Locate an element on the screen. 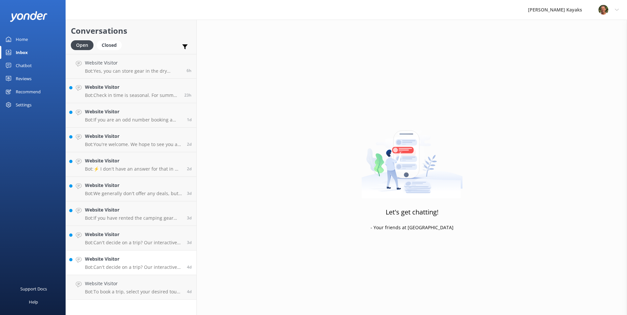 The height and width of the screenshot is (315, 627). span: Sep 09 2025 10:41pm (UTC +12:00) Pacific/Auckland is located at coordinates (189, 292).